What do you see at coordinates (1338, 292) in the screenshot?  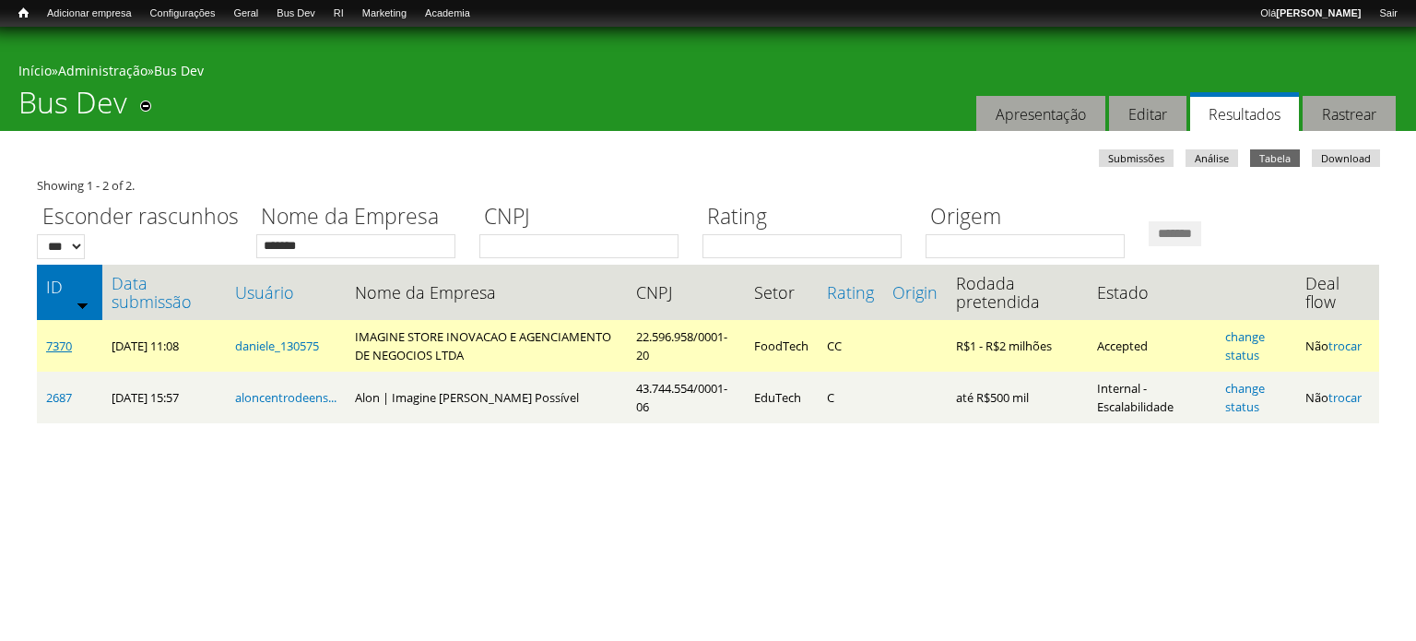 I see `th: Deal flow` at bounding box center [1338, 292].